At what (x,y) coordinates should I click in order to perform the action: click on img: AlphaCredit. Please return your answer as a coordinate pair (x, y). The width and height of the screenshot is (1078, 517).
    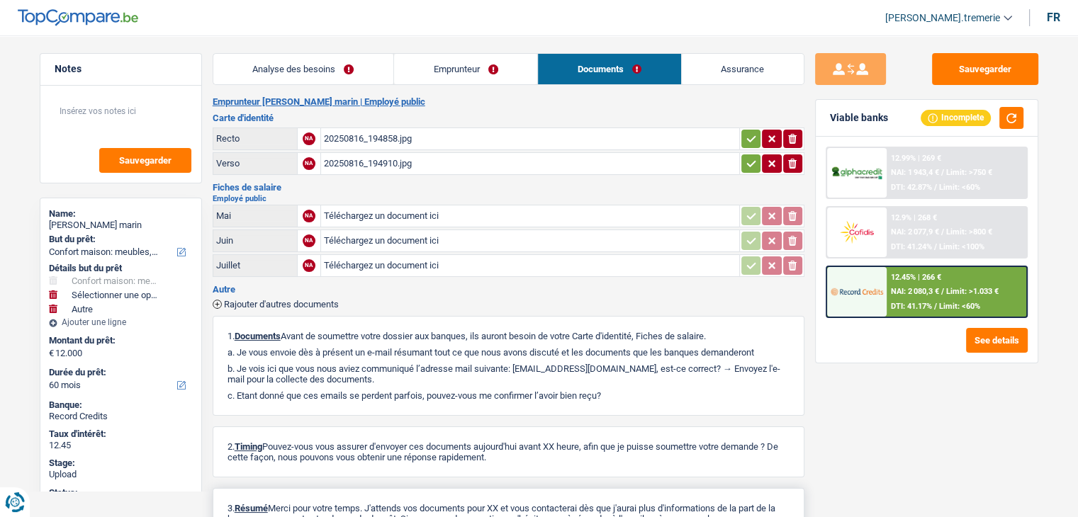
    Looking at the image, I should click on (857, 173).